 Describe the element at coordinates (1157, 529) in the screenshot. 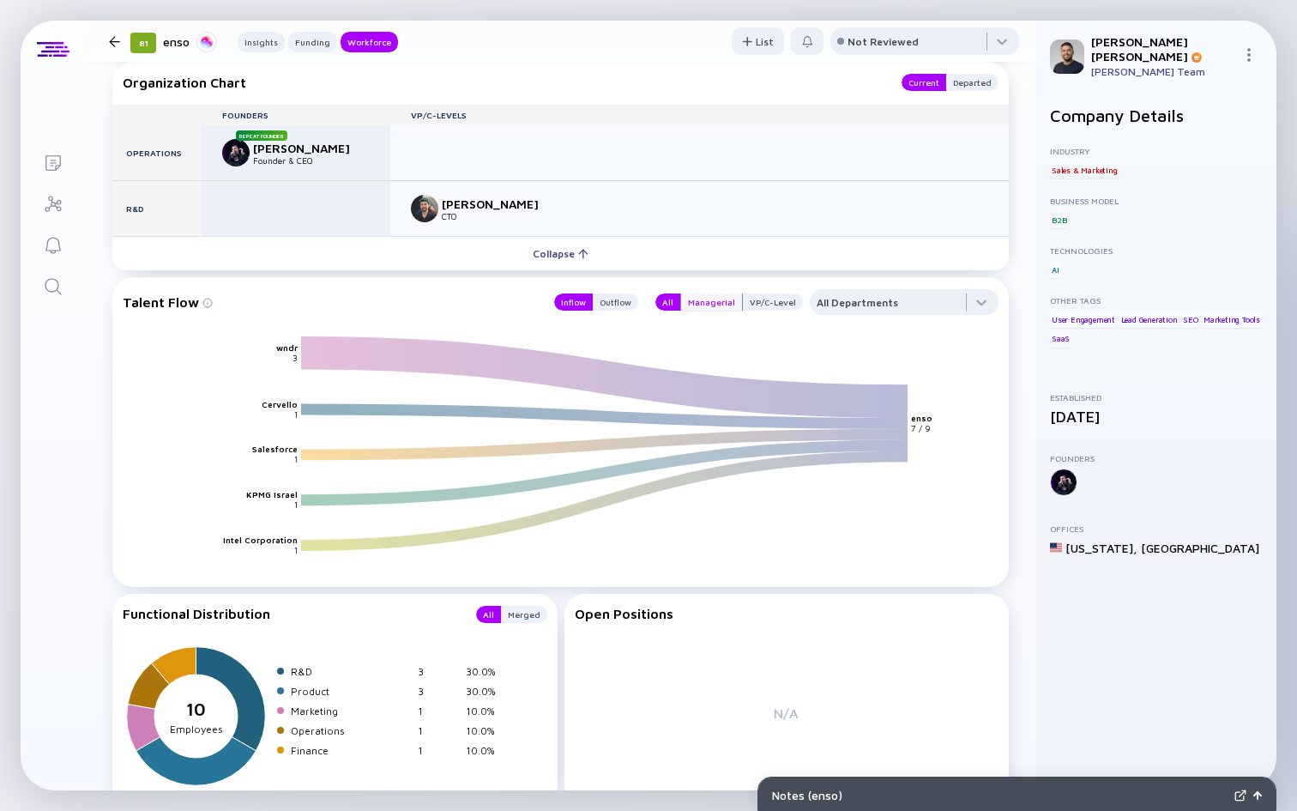

I see `div: Offices` at that location.